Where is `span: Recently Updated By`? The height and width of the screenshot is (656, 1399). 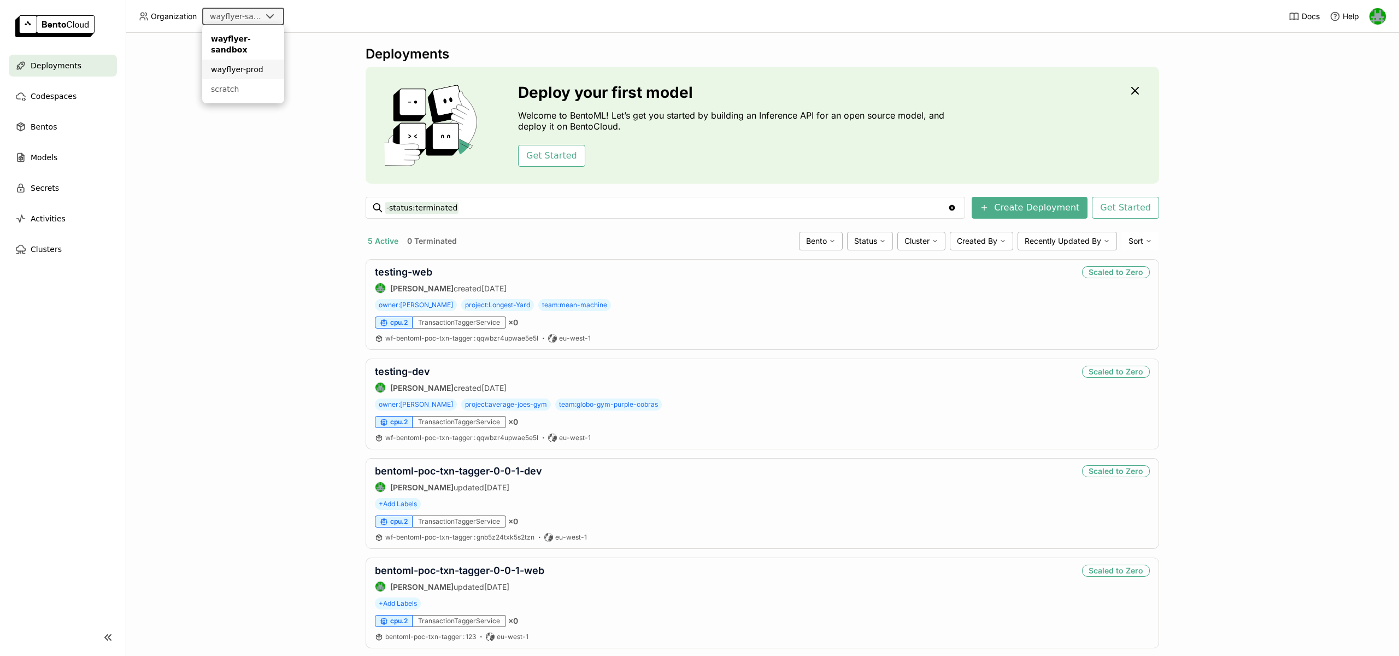
span: Recently Updated By is located at coordinates (1063, 241).